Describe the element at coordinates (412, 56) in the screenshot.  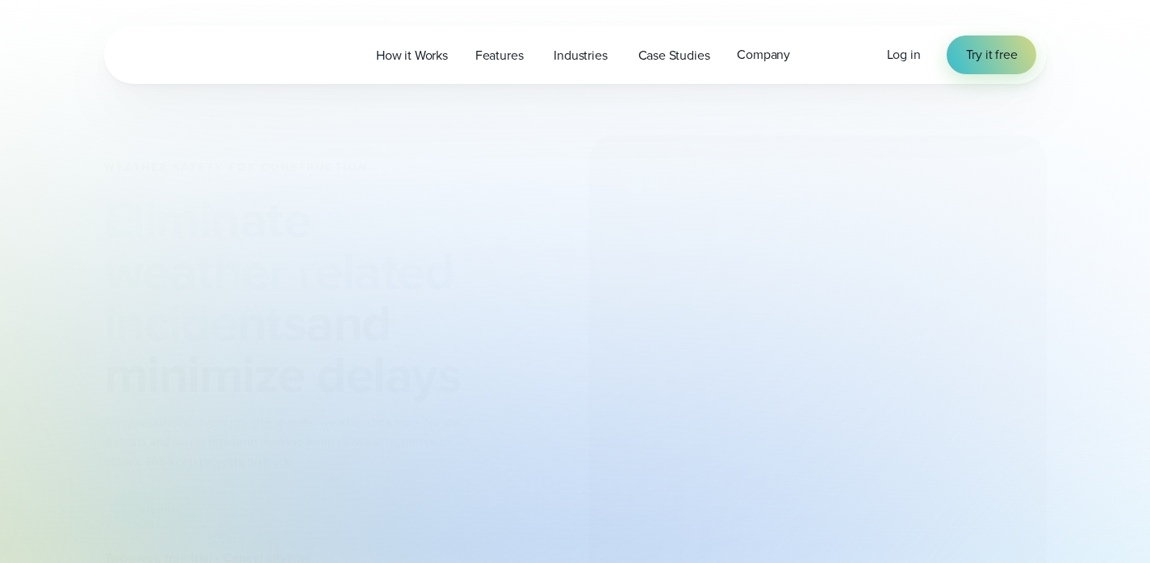
I see `span: How it Works` at that location.